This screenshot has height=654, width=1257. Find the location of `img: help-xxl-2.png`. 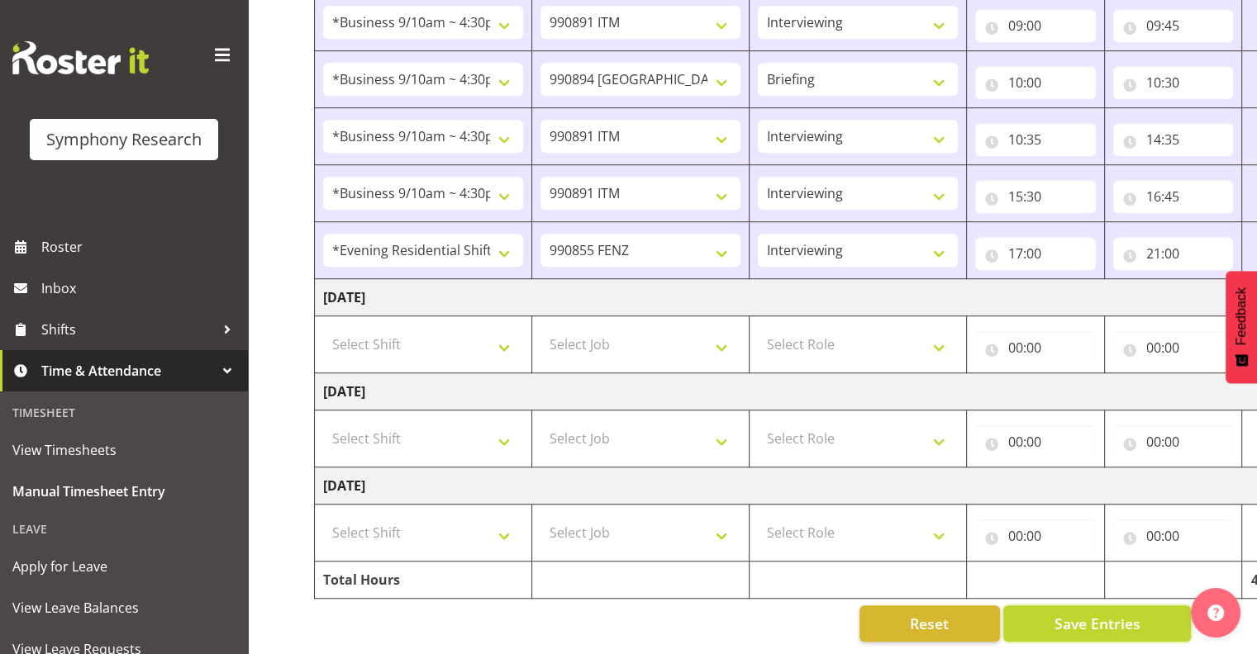

img: help-xxl-2.png is located at coordinates (1215, 613).